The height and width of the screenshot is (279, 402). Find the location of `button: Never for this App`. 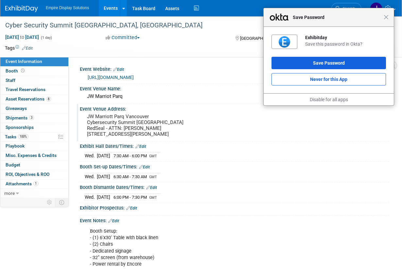

button: Never for this App is located at coordinates (328, 79).